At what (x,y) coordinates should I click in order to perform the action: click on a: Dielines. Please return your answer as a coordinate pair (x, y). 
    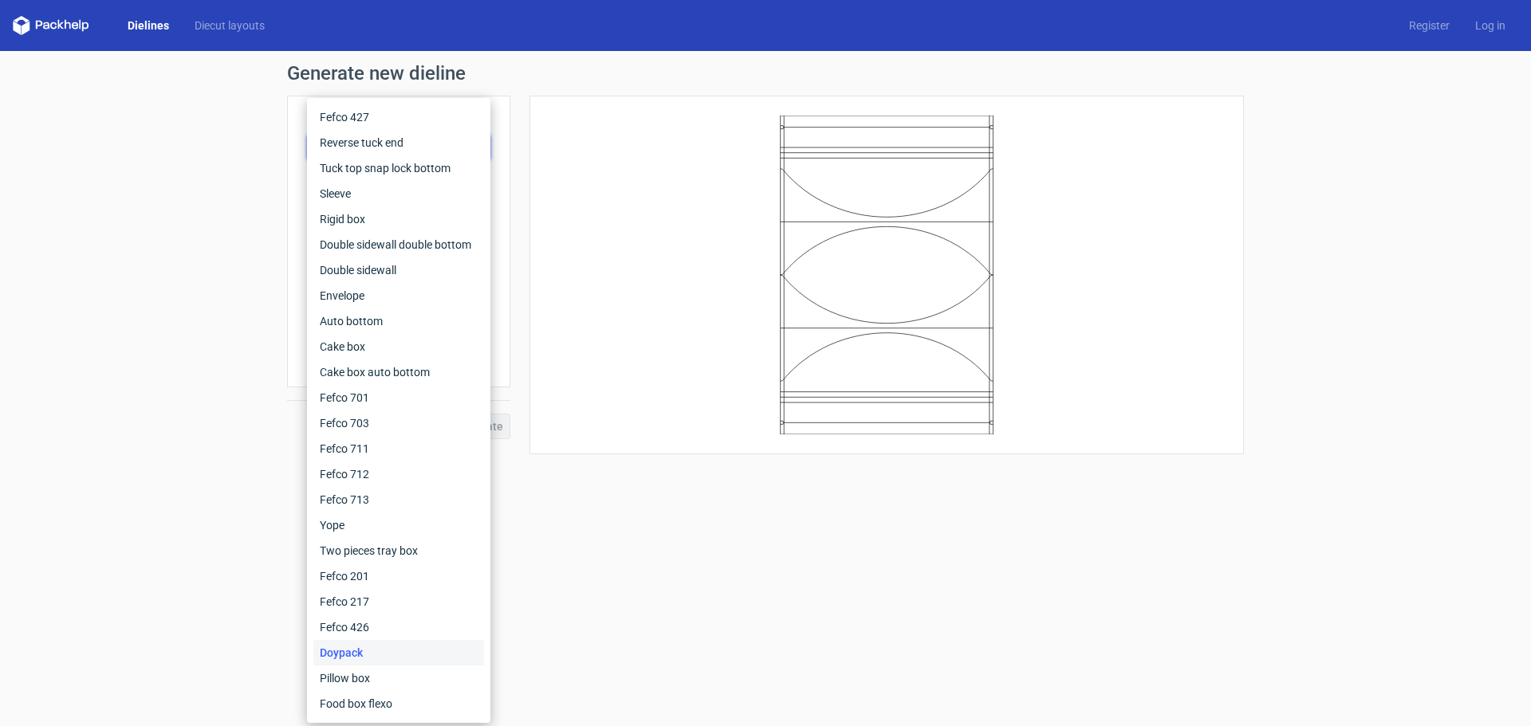
    Looking at the image, I should click on (148, 26).